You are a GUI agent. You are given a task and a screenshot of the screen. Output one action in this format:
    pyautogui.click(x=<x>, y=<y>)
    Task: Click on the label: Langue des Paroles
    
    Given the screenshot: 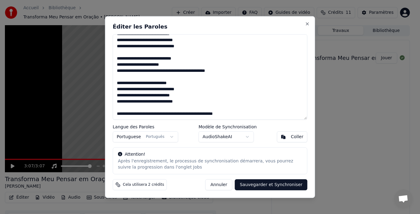 What is the action you would take?
    pyautogui.click(x=145, y=127)
    